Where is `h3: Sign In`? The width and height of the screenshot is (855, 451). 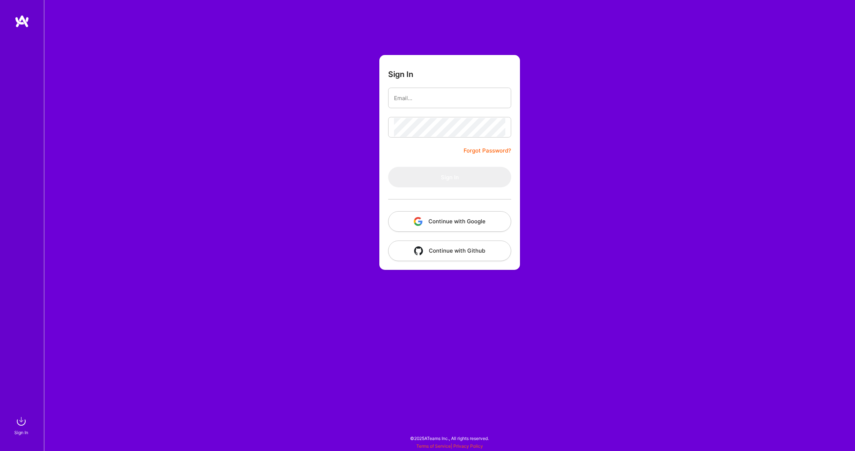 h3: Sign In is located at coordinates (401, 74).